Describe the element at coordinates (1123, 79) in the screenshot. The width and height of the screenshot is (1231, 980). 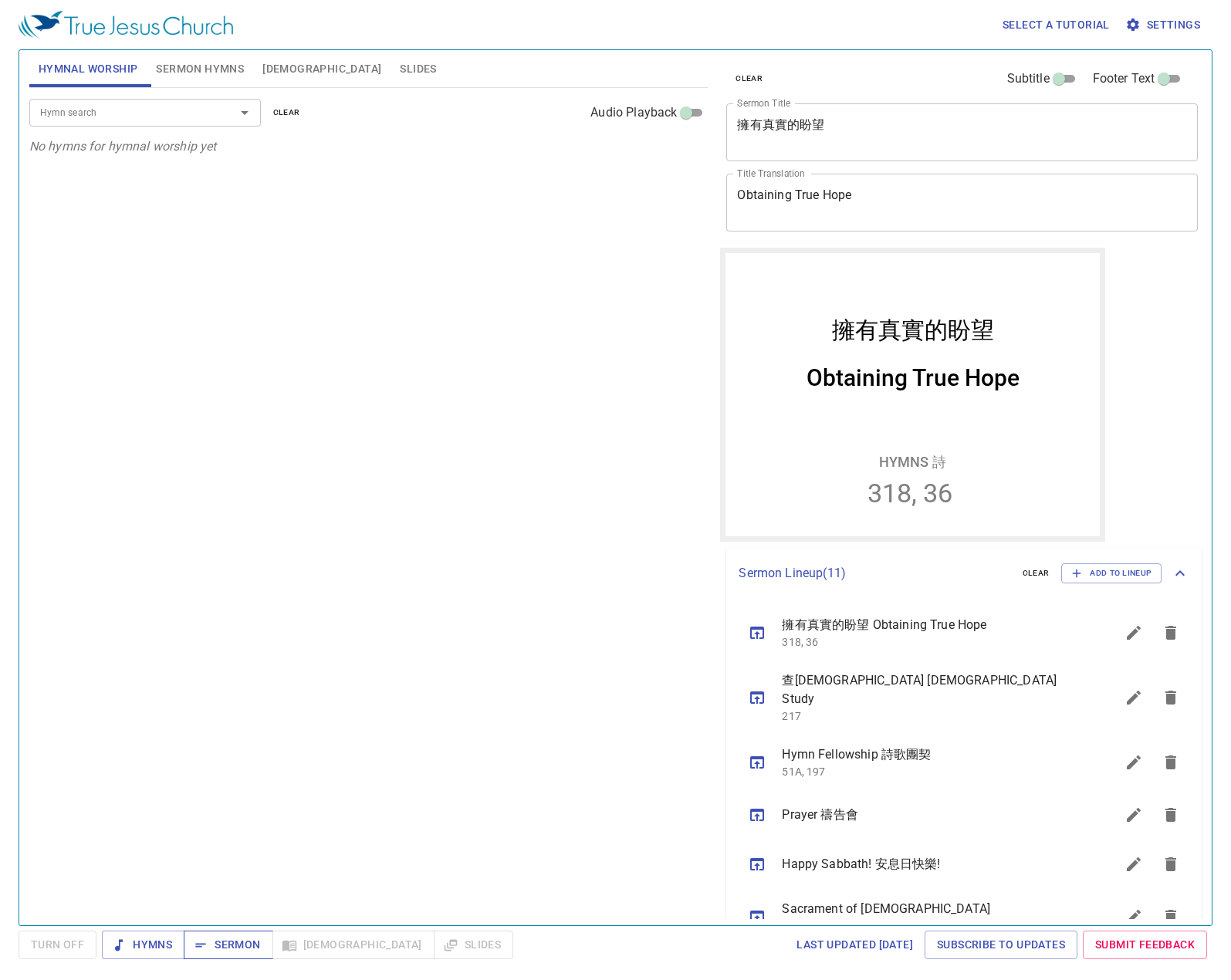
I see `span: Footer Text` at that location.